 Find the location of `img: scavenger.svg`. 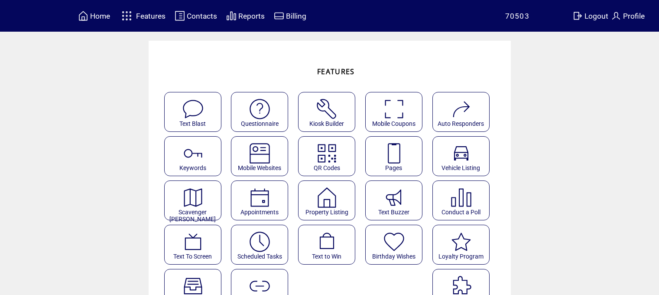

img: scavenger.svg is located at coordinates (193, 197).